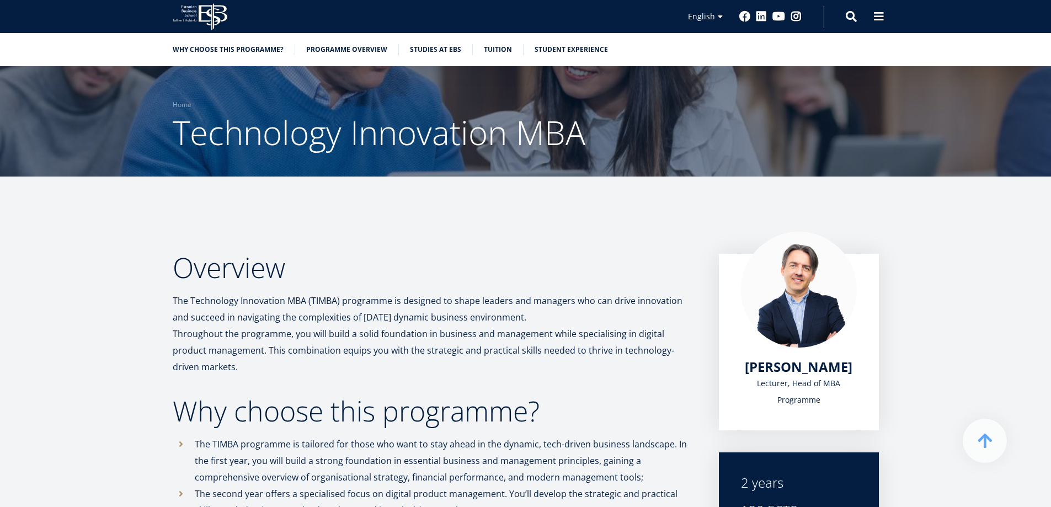  Describe the element at coordinates (799, 483) in the screenshot. I see `div: 2 years` at that location.